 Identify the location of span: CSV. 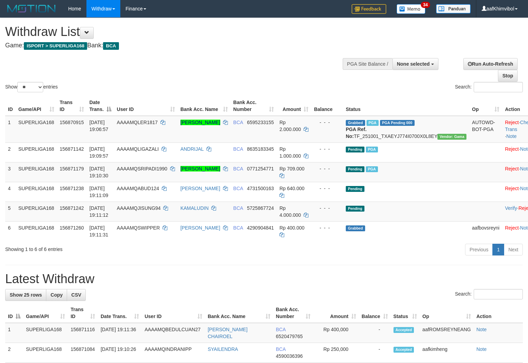
(76, 295).